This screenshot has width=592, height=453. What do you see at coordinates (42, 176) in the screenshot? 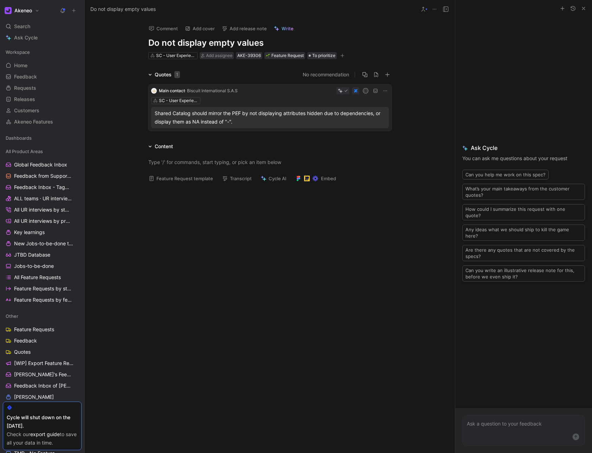
I see `a: Feedback from Support Team` at bounding box center [42, 176].